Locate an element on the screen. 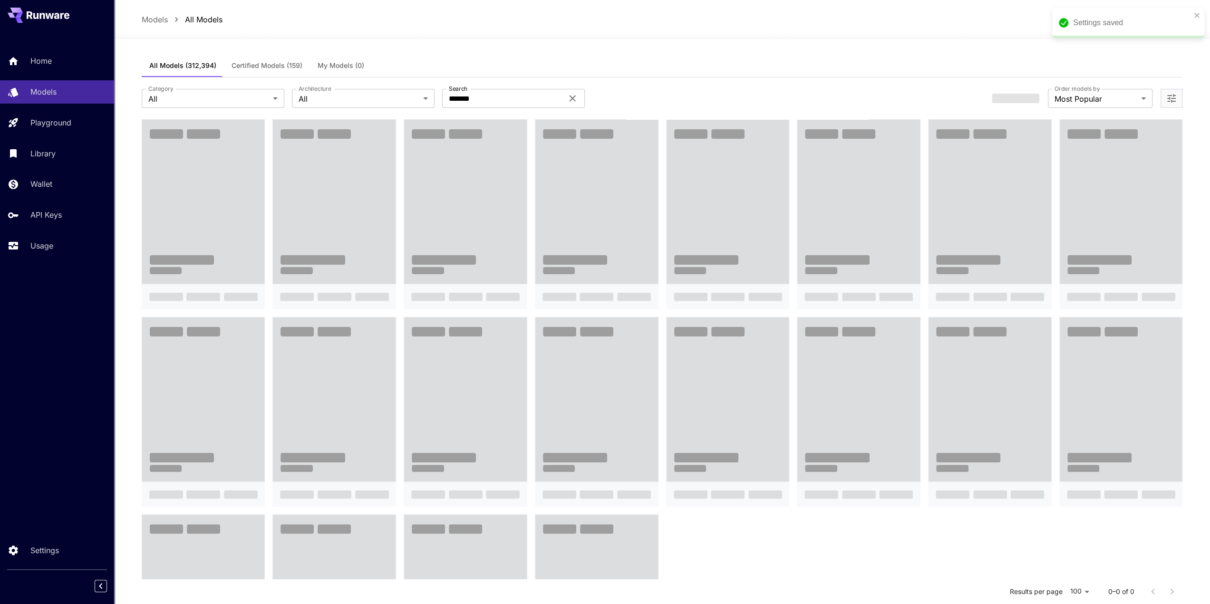 This screenshot has height=604, width=1210. p: Usage is located at coordinates (42, 246).